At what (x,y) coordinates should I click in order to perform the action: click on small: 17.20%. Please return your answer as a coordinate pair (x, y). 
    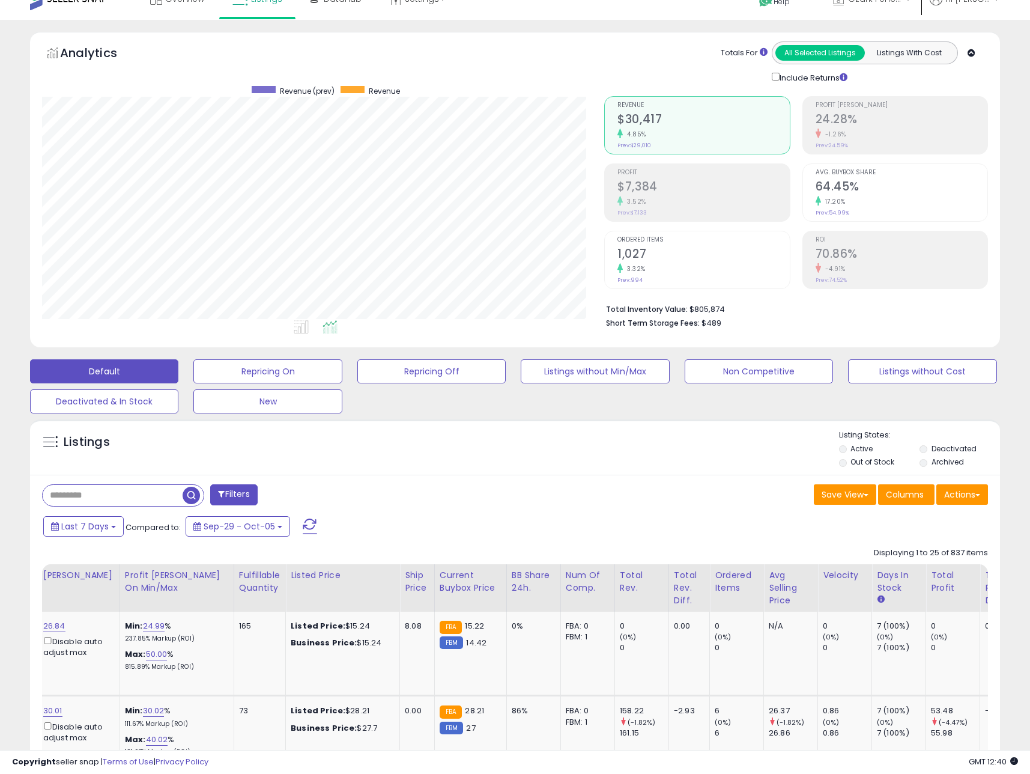
    Looking at the image, I should click on (833, 201).